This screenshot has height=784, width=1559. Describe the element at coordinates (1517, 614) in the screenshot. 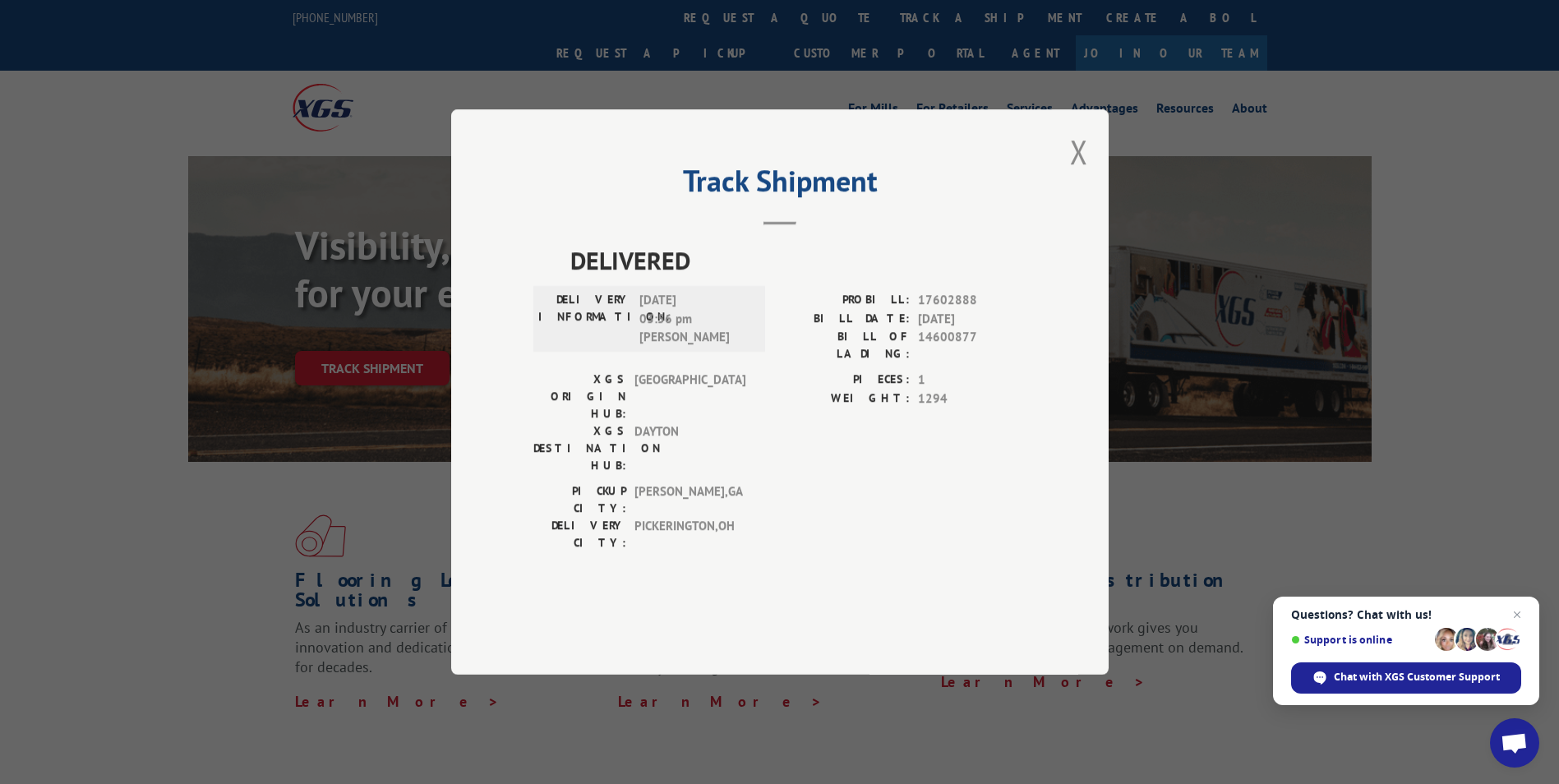

I see `span: Close chat` at that location.